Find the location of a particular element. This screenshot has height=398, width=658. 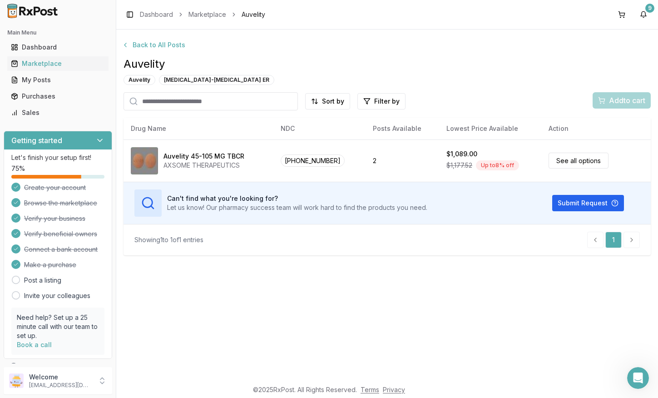

div: Auvelity is located at coordinates (139, 80).